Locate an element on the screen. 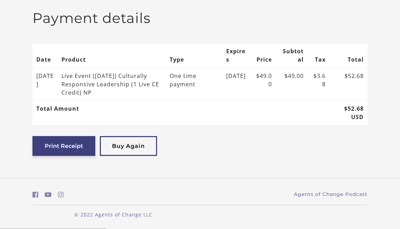 The width and height of the screenshot is (400, 229). img: logo_orange.svg is located at coordinates (14, 14).